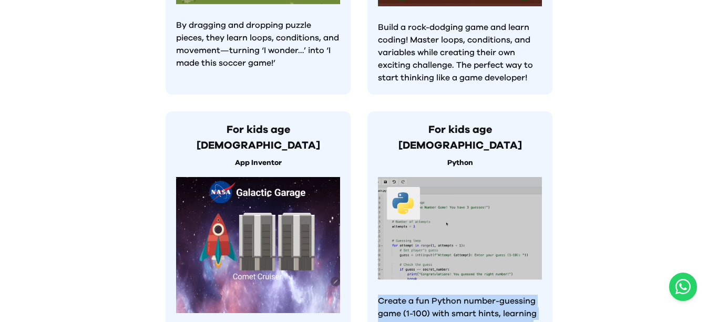 The image size is (718, 322). I want to click on p: By dragging and dropping puzzle pieces, they learn loops, conditions, and movement—turning ‘I won..., so click(258, 44).